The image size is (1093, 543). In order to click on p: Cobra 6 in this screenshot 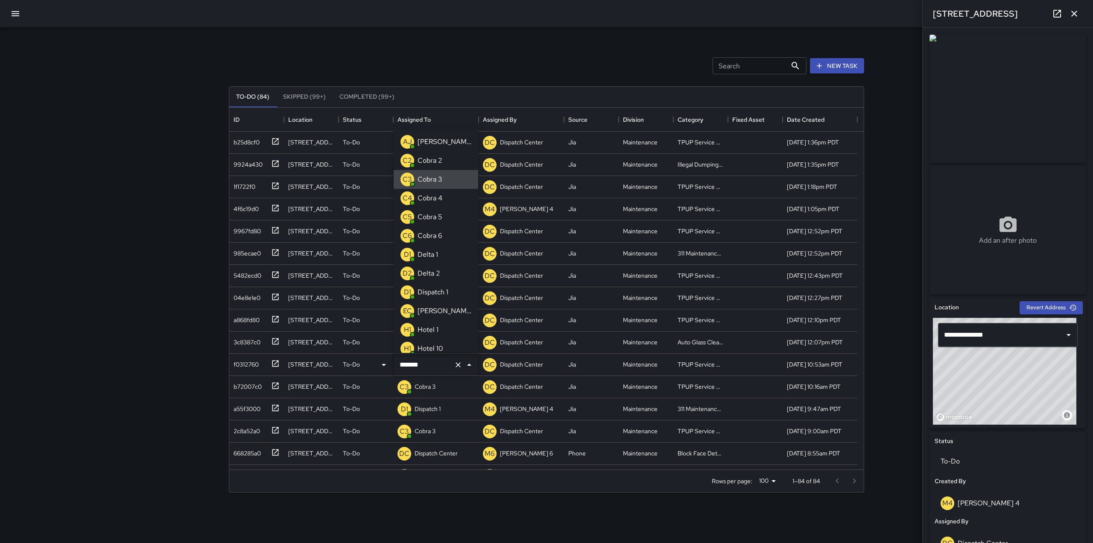, I will do `click(430, 236)`.